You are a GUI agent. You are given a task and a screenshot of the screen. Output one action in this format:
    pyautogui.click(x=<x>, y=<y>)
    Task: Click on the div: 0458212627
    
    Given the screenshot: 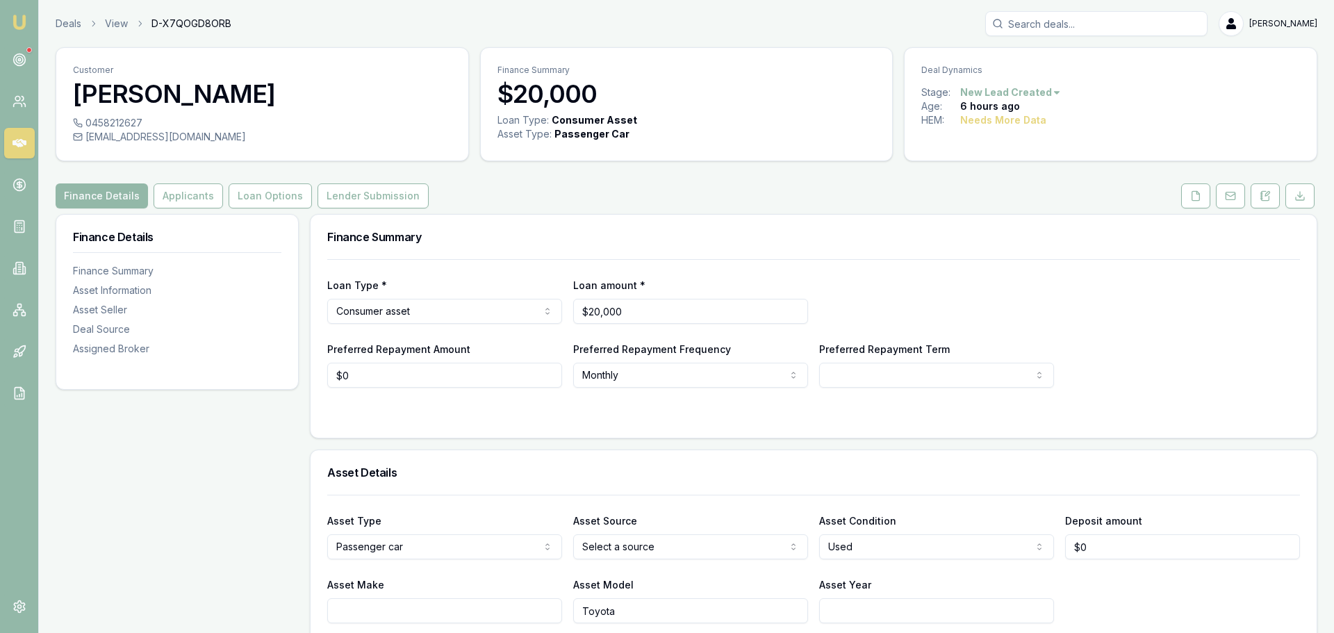 What is the action you would take?
    pyautogui.click(x=262, y=123)
    